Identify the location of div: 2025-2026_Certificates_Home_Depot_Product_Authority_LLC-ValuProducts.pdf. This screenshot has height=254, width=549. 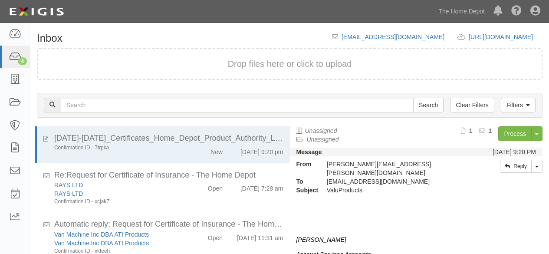
(169, 138).